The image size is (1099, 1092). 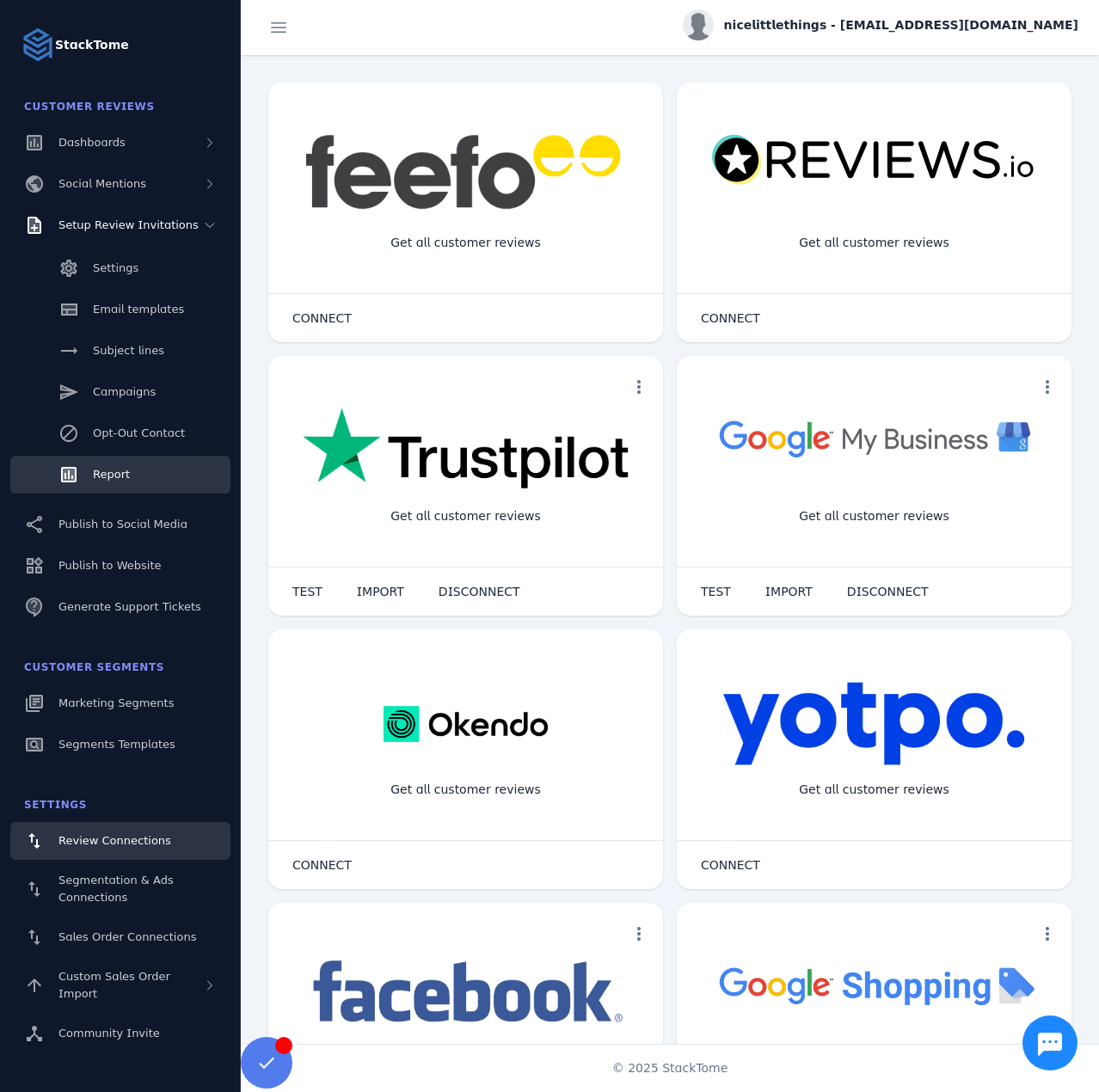 What do you see at coordinates (92, 44) in the screenshot?
I see `strong: StackTome` at bounding box center [92, 44].